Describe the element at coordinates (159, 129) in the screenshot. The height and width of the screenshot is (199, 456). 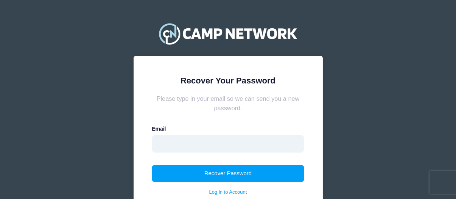
I see `label: Email` at that location.